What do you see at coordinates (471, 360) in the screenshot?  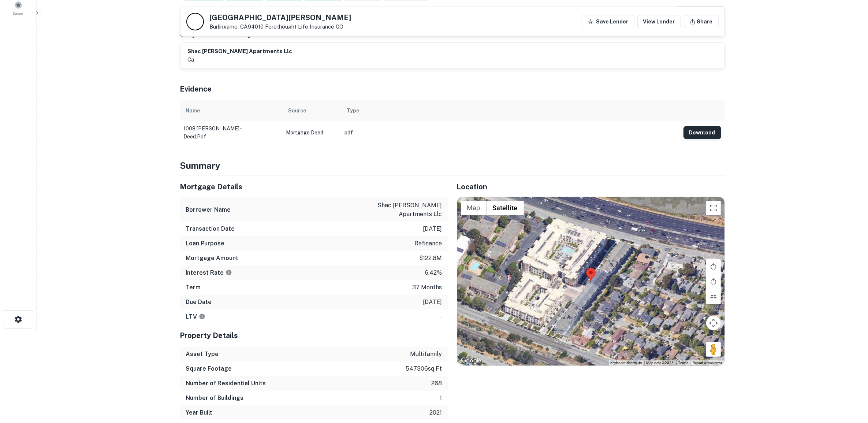 I see `img: Google` at bounding box center [471, 360].